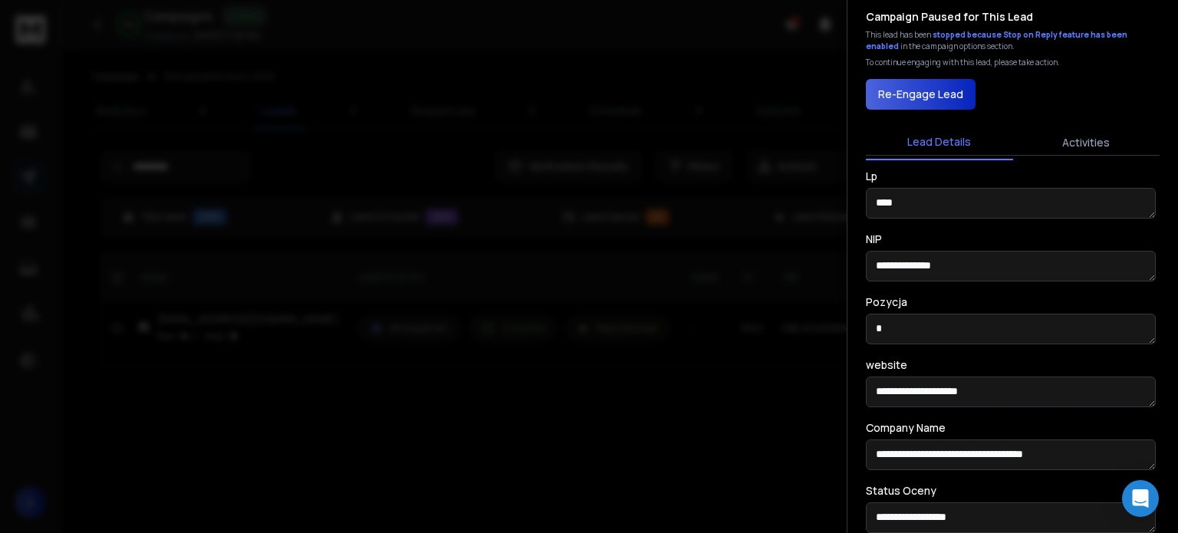 The image size is (1178, 533). Describe the element at coordinates (871, 176) in the screenshot. I see `label: Lp` at that location.